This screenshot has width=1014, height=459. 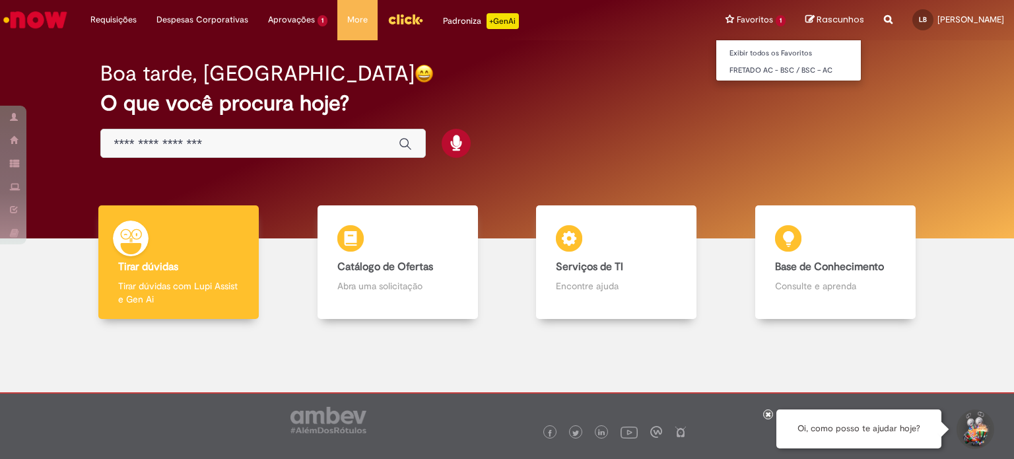 I want to click on img: logo_footer_ambev_rotulo_gray.png, so click(x=328, y=420).